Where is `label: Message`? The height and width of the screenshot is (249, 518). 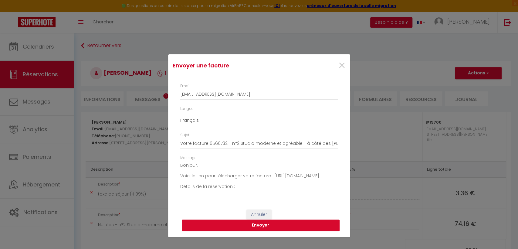 label: Message is located at coordinates (188, 158).